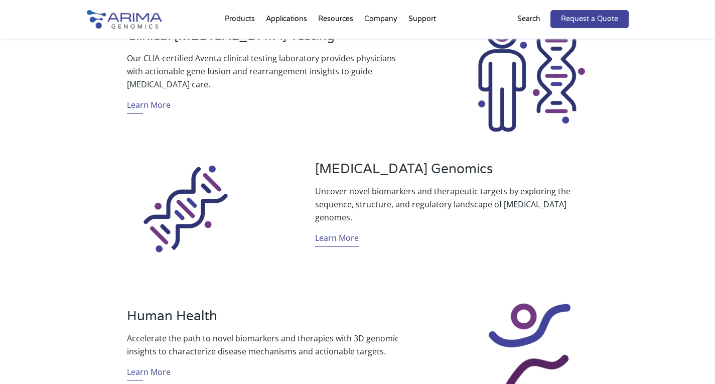 The image size is (715, 384). Describe the element at coordinates (529, 19) in the screenshot. I see `p: Search` at that location.